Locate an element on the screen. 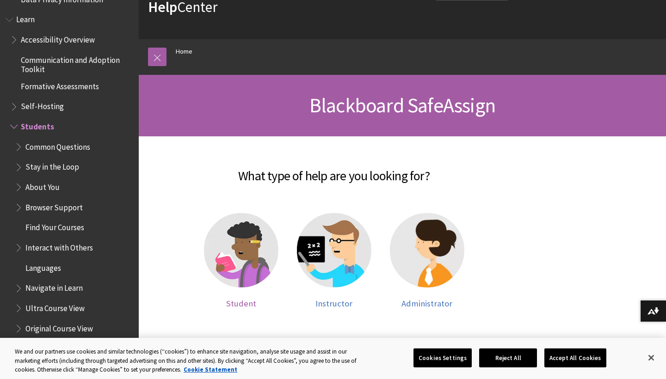 The image size is (666, 379). span: Find Your Courses is located at coordinates (55, 226).